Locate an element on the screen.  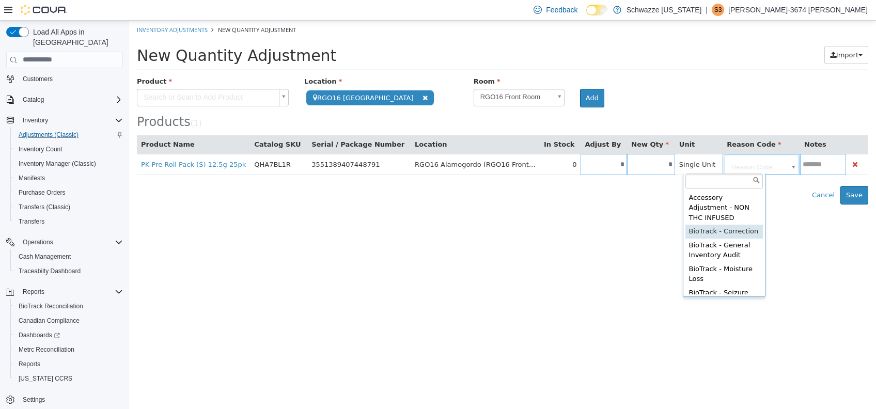
div: Accessory Adjustment - NON THC INFUSED is located at coordinates (595, 187).